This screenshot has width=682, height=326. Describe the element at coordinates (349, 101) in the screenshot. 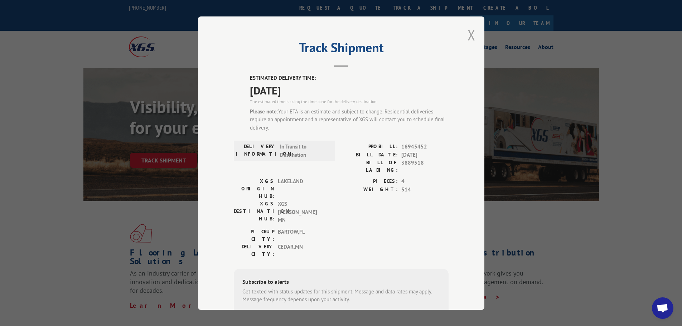

I see `div: The estimated time is using the time zone for the delivery destination.` at that location.